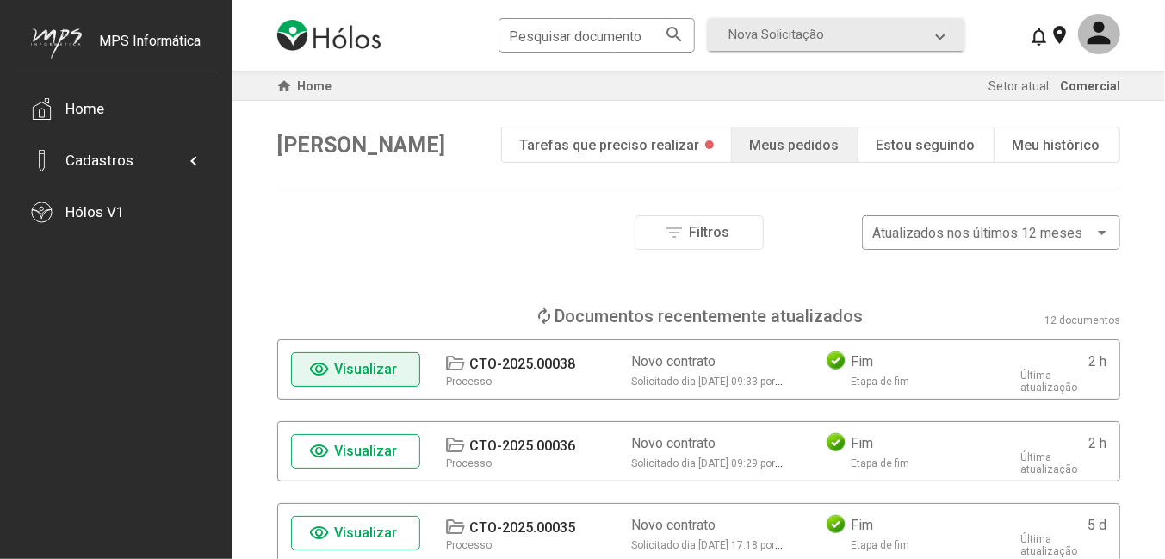  Describe the element at coordinates (314, 86) in the screenshot. I see `span: Home` at that location.